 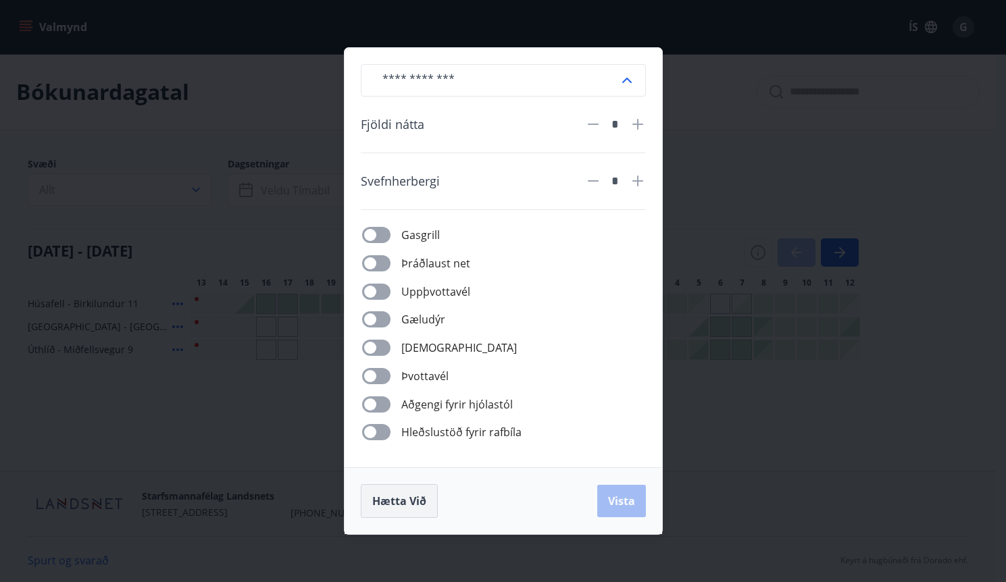 What do you see at coordinates (420, 235) in the screenshot?
I see `span: Gasgrill` at bounding box center [420, 235].